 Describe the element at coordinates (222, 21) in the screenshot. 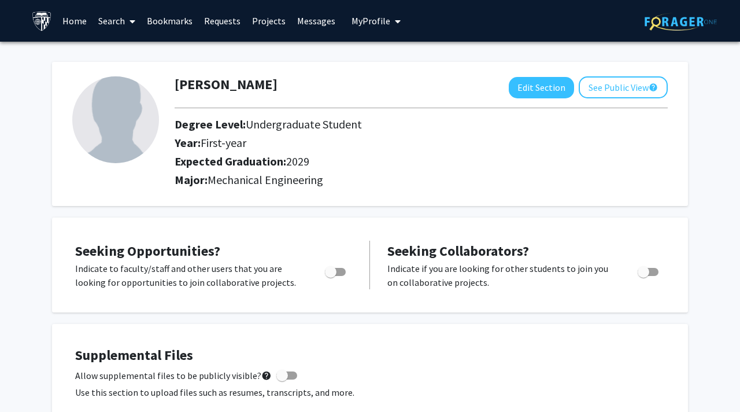

I see `a: Requests` at that location.